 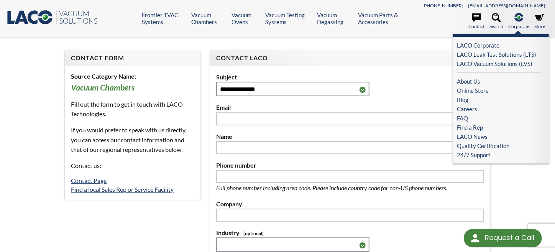 What do you see at coordinates (499, 64) in the screenshot?
I see `a: LACO Vacuum Solutions (LVS)` at bounding box center [499, 64].